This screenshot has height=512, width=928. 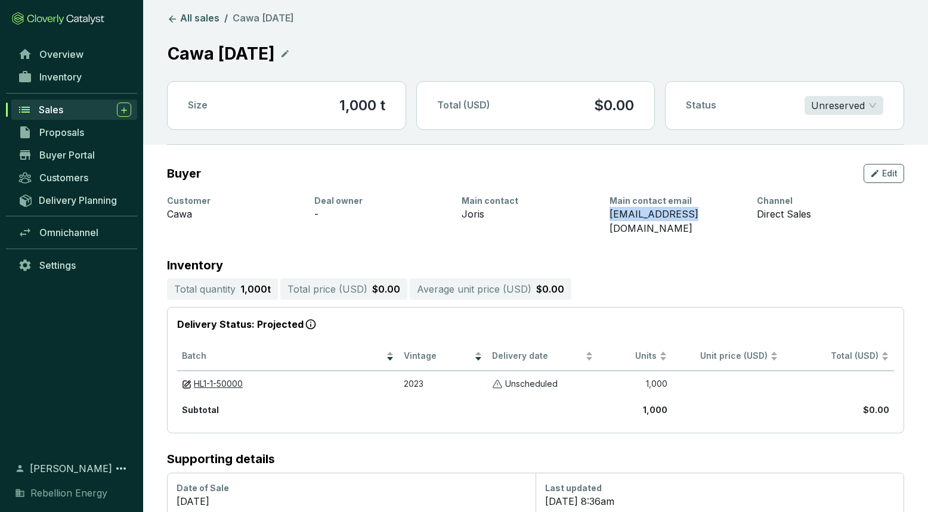 What do you see at coordinates (74, 110) in the screenshot?
I see `a: Sales` at bounding box center [74, 110].